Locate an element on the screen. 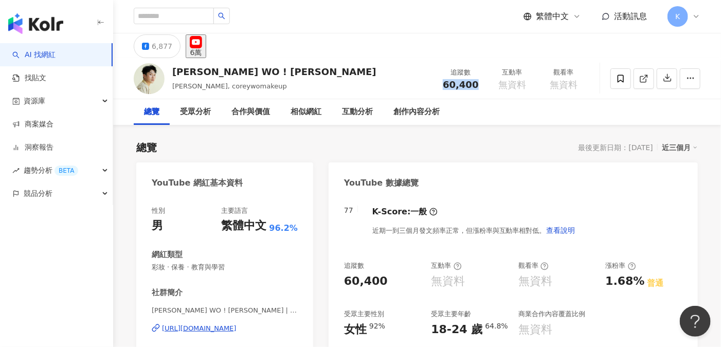 The height and width of the screenshot is (347, 721). div: 6,877 is located at coordinates (162, 46).